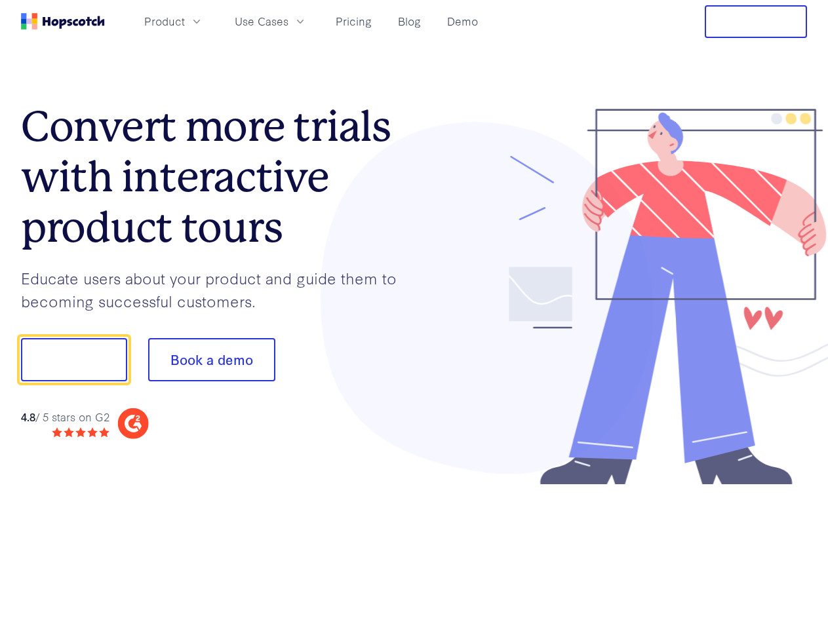  I want to click on strong: 4.8, so click(28, 416).